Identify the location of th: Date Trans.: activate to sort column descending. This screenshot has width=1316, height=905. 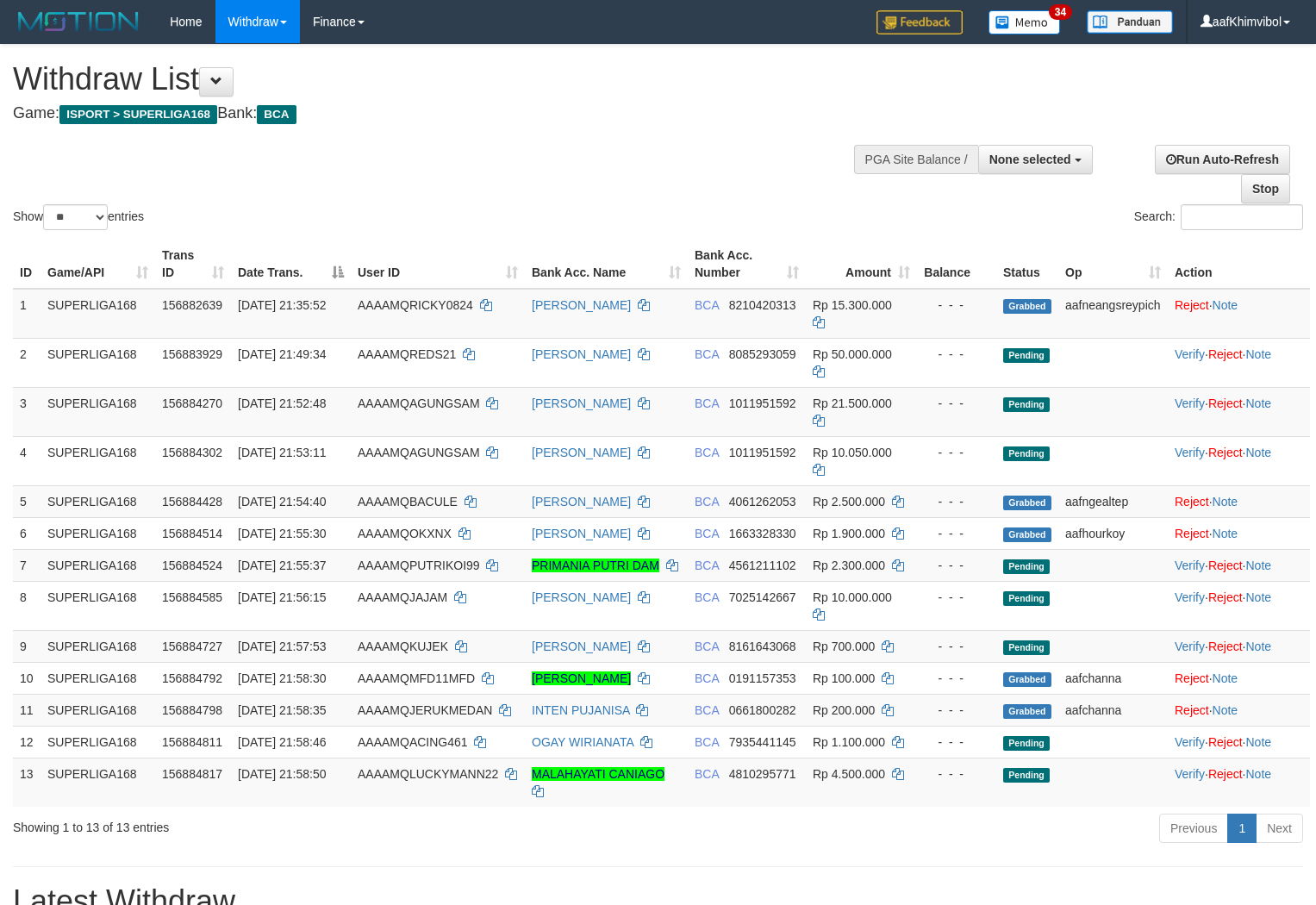
(290, 264).